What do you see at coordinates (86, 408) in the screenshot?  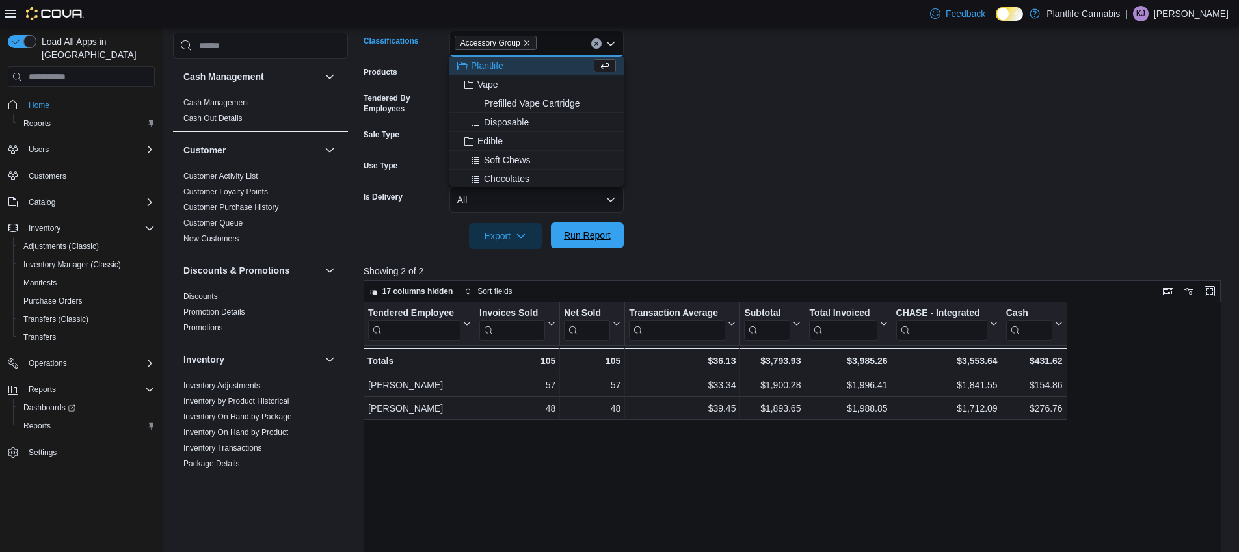 I see `span: Dashboards` at bounding box center [86, 408].